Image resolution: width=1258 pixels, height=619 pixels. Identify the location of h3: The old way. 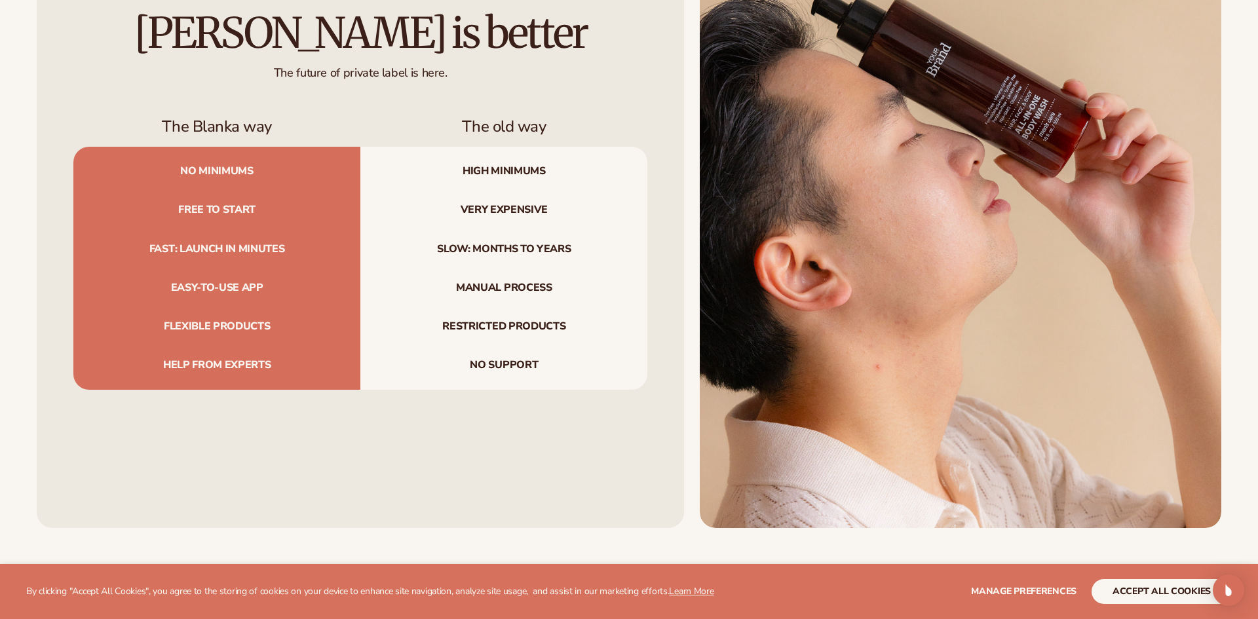
(504, 126).